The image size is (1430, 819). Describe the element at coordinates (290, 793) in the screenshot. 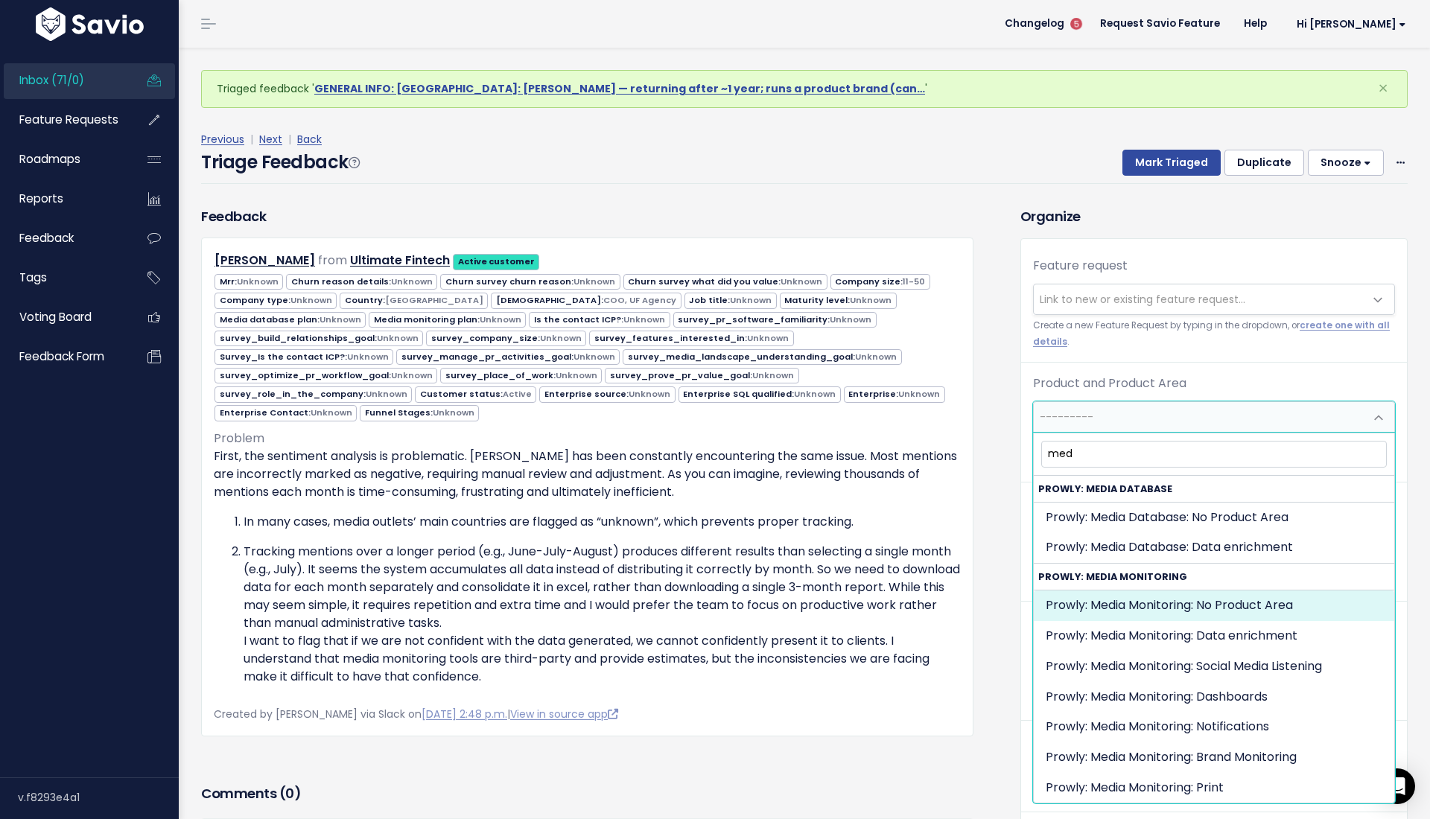

I see `span: 0` at that location.